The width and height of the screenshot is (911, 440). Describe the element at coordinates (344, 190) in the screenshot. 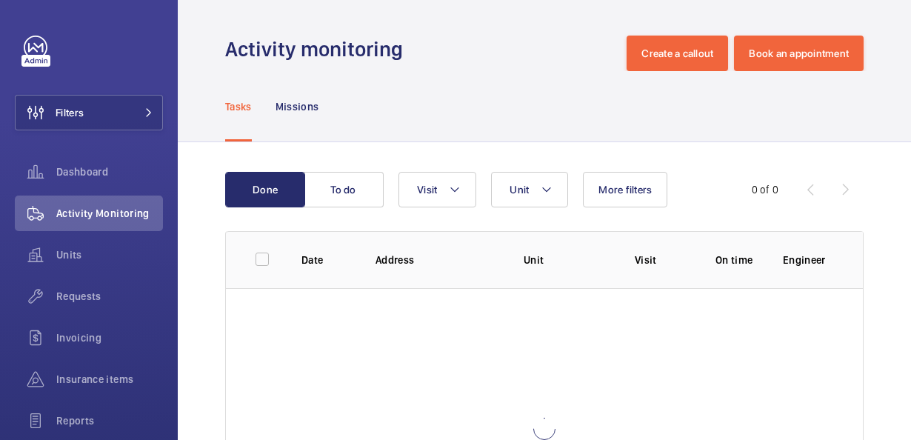

I see `button: To do` at that location.